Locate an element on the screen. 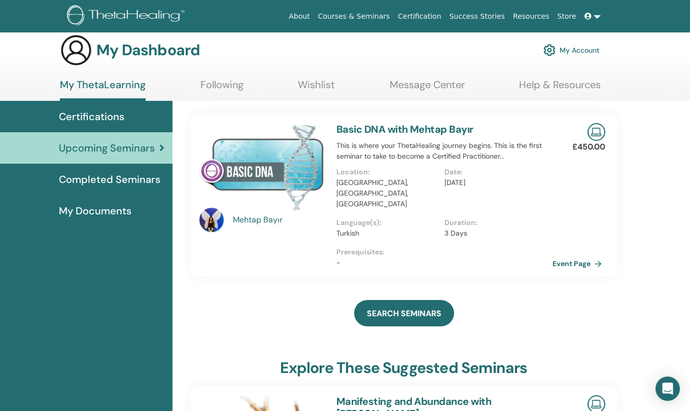 The height and width of the screenshot is (411, 690). h3: explore these suggested seminars is located at coordinates (403, 368).